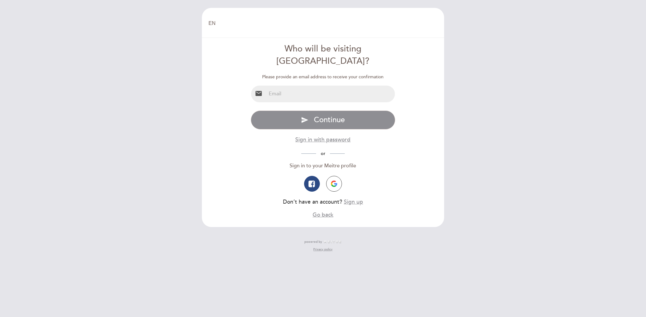 The width and height of the screenshot is (646, 317). I want to click on img: icon-google.png, so click(334, 184).